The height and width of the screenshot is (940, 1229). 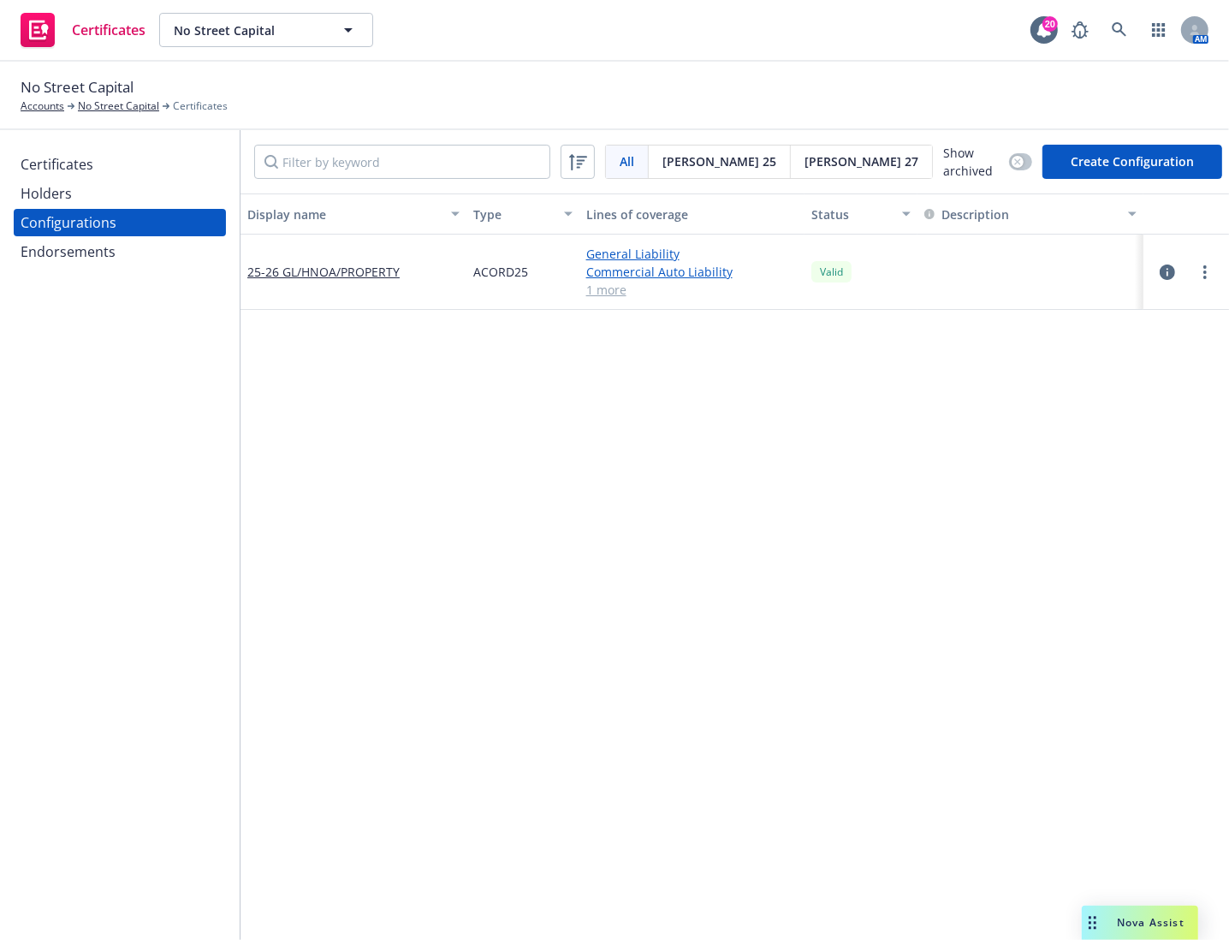 What do you see at coordinates (68, 223) in the screenshot?
I see `div: Configurations` at bounding box center [68, 223].